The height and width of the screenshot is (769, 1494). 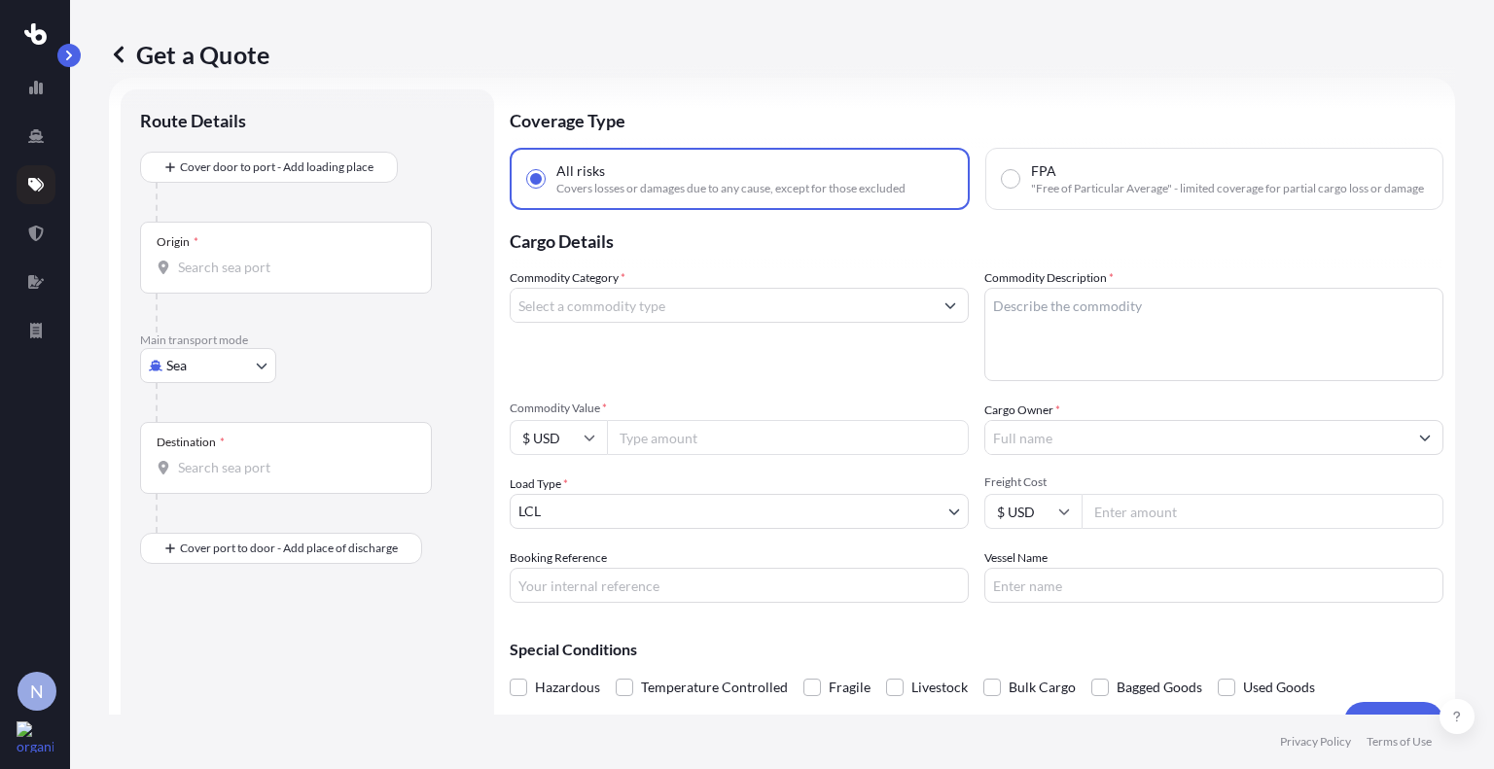 What do you see at coordinates (289, 549) in the screenshot?
I see `span: Cover port to door - Add place of discharge` at bounding box center [289, 549].